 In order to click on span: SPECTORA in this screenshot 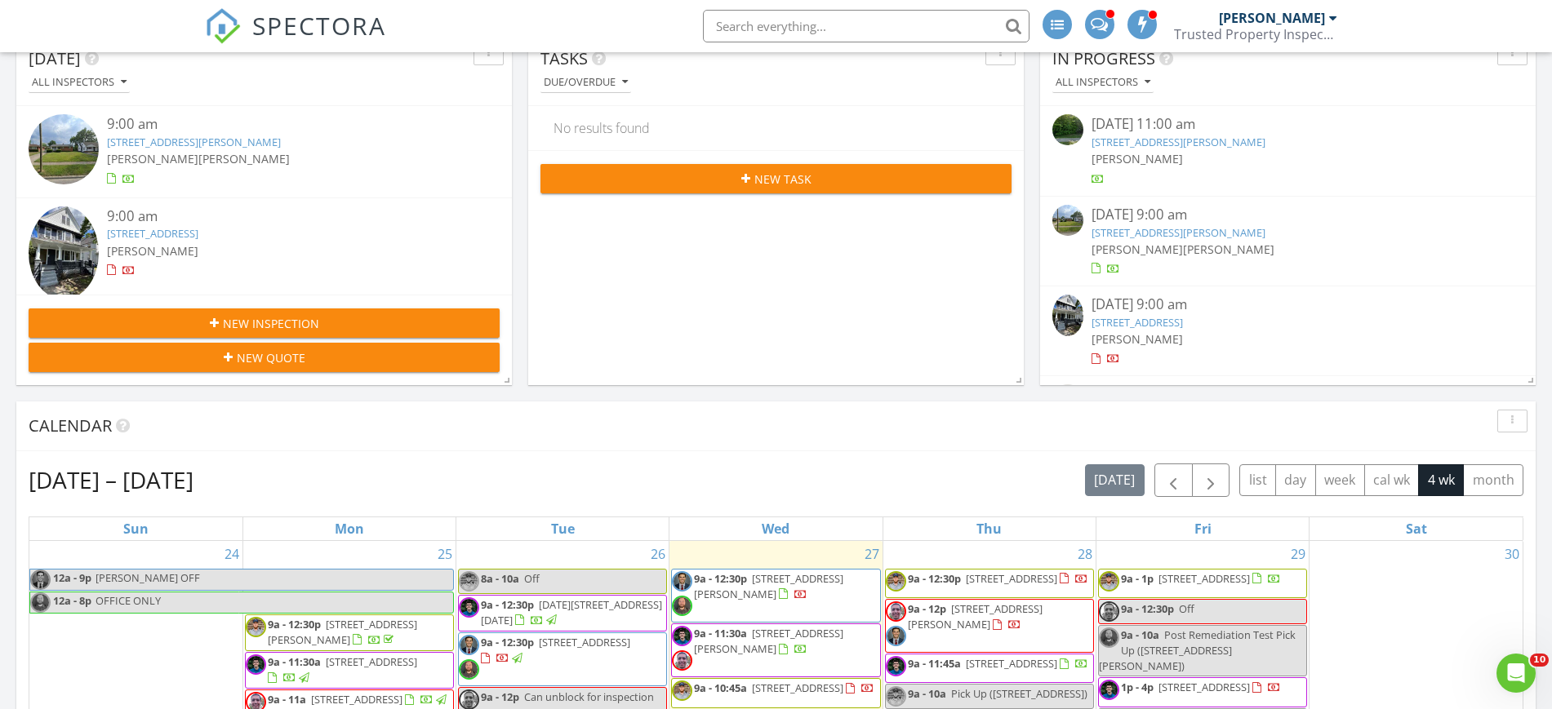, I will do `click(319, 25)`.